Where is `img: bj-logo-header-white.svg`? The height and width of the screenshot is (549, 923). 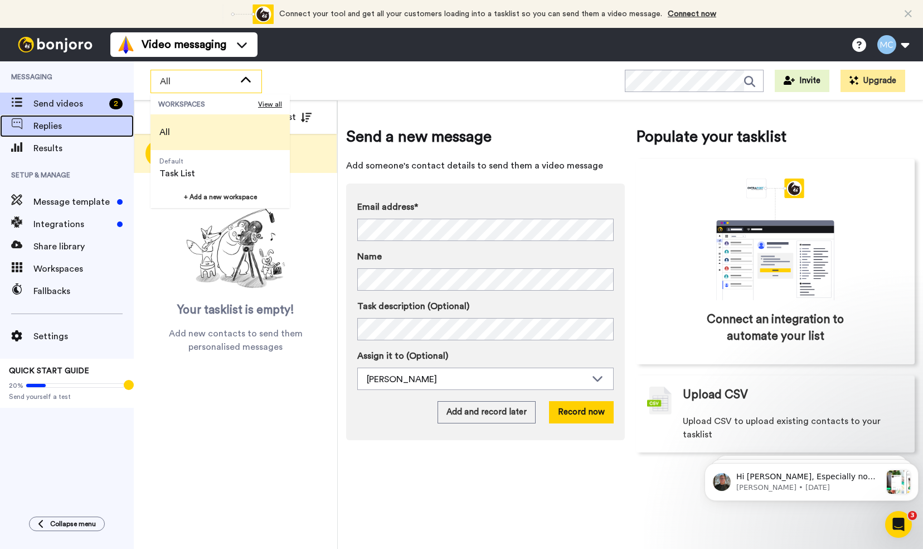
img: bj-logo-header-white.svg is located at coordinates (55, 45).